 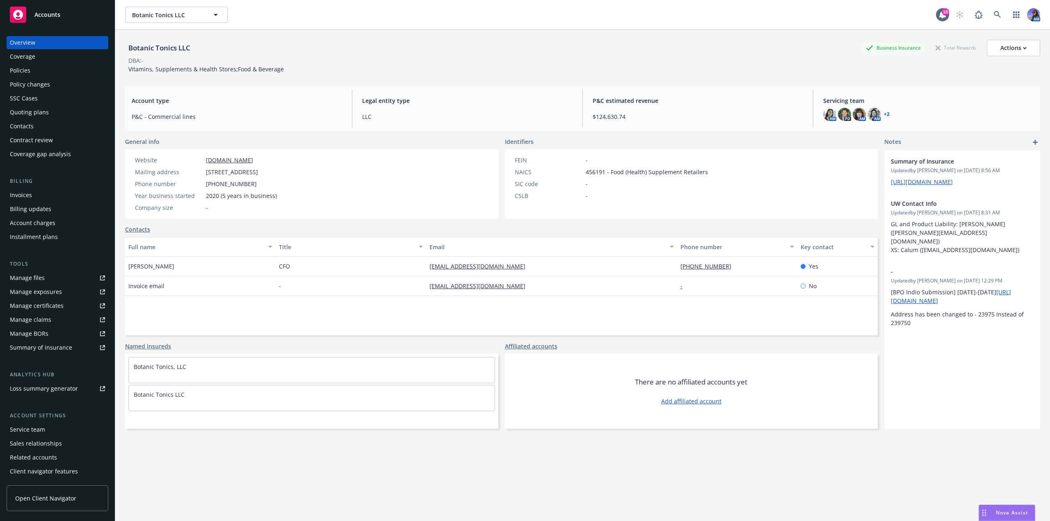 I want to click on a: Switch app, so click(x=1016, y=15).